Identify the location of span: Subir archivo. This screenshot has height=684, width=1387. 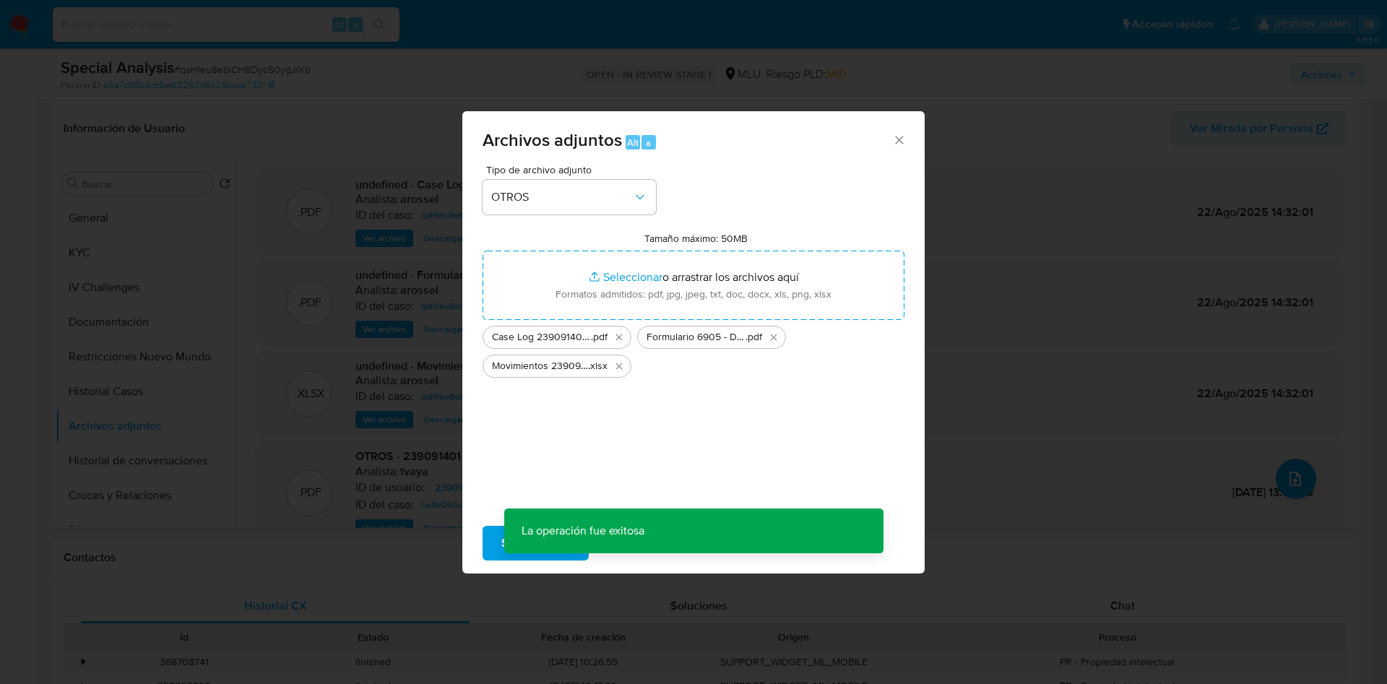
(535, 543).